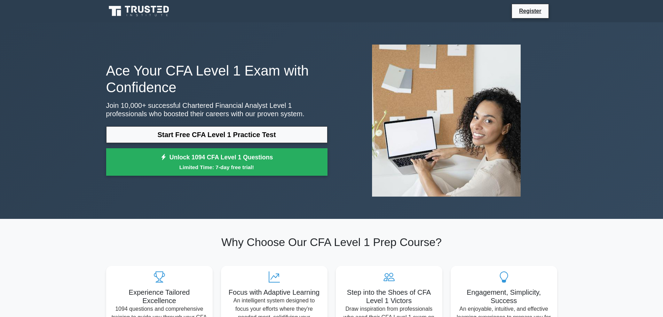  Describe the element at coordinates (389, 296) in the screenshot. I see `h5: Step into the Shoes of CFA Level 1 Victors` at that location.